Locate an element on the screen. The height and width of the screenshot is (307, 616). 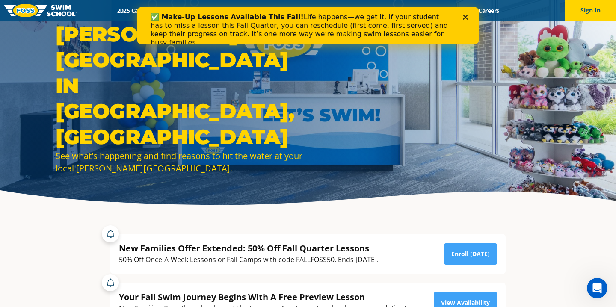
div: Close is located at coordinates (330, 10).